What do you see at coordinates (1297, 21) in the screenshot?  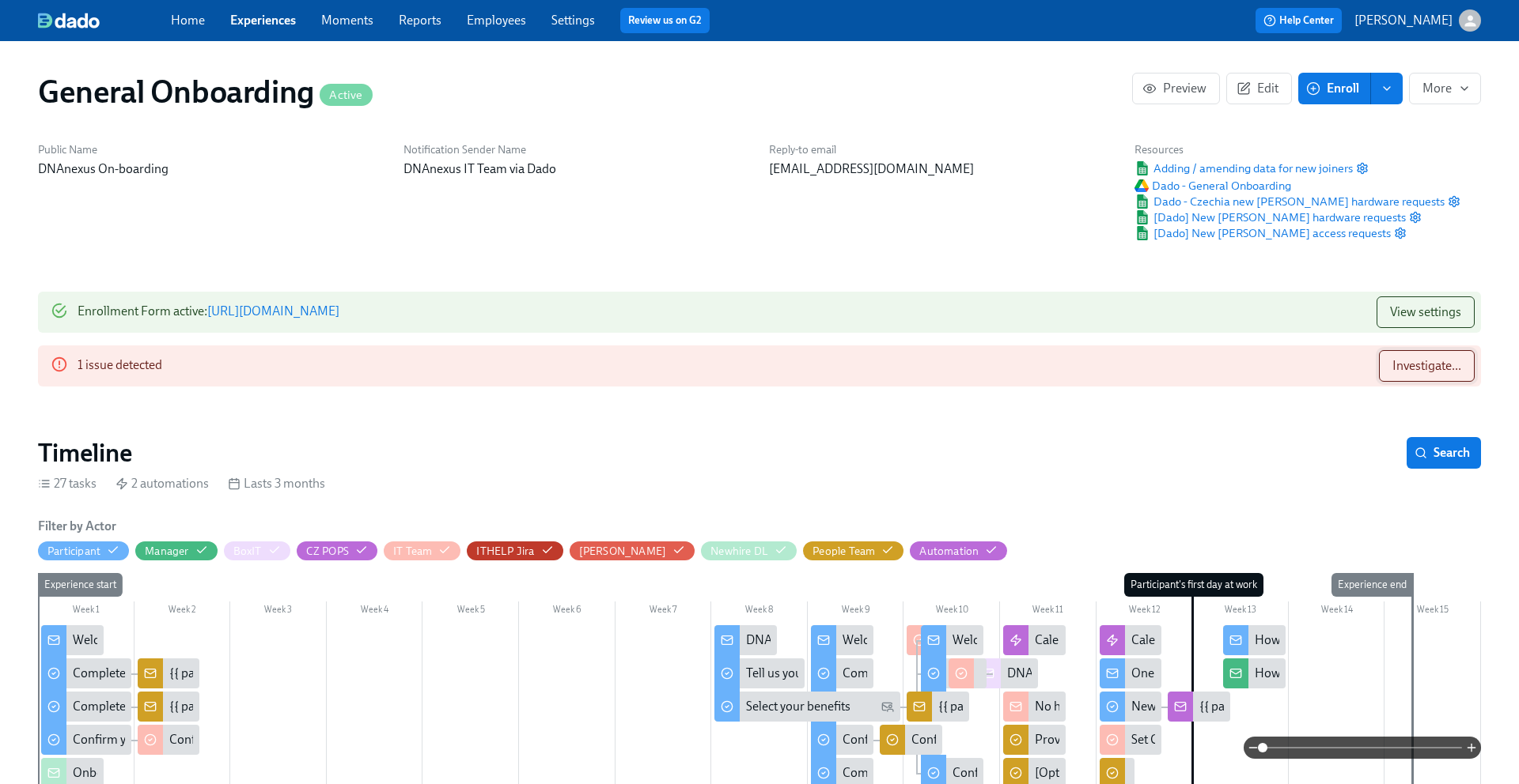 I see `span: Help Center` at bounding box center [1297, 21].